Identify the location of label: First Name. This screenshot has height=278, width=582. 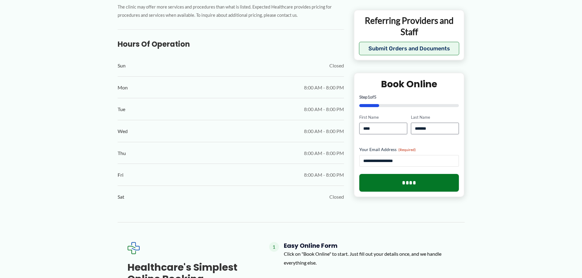
(383, 117).